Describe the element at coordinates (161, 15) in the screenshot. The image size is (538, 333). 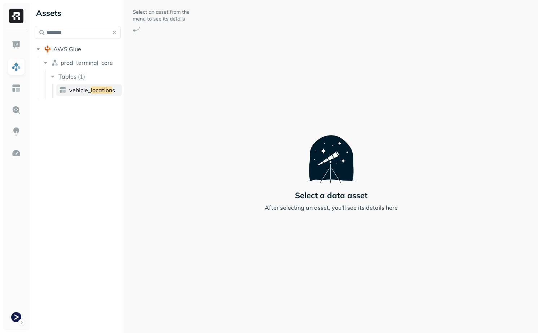
I see `p: Select an asset from the menu to see its details` at that location.